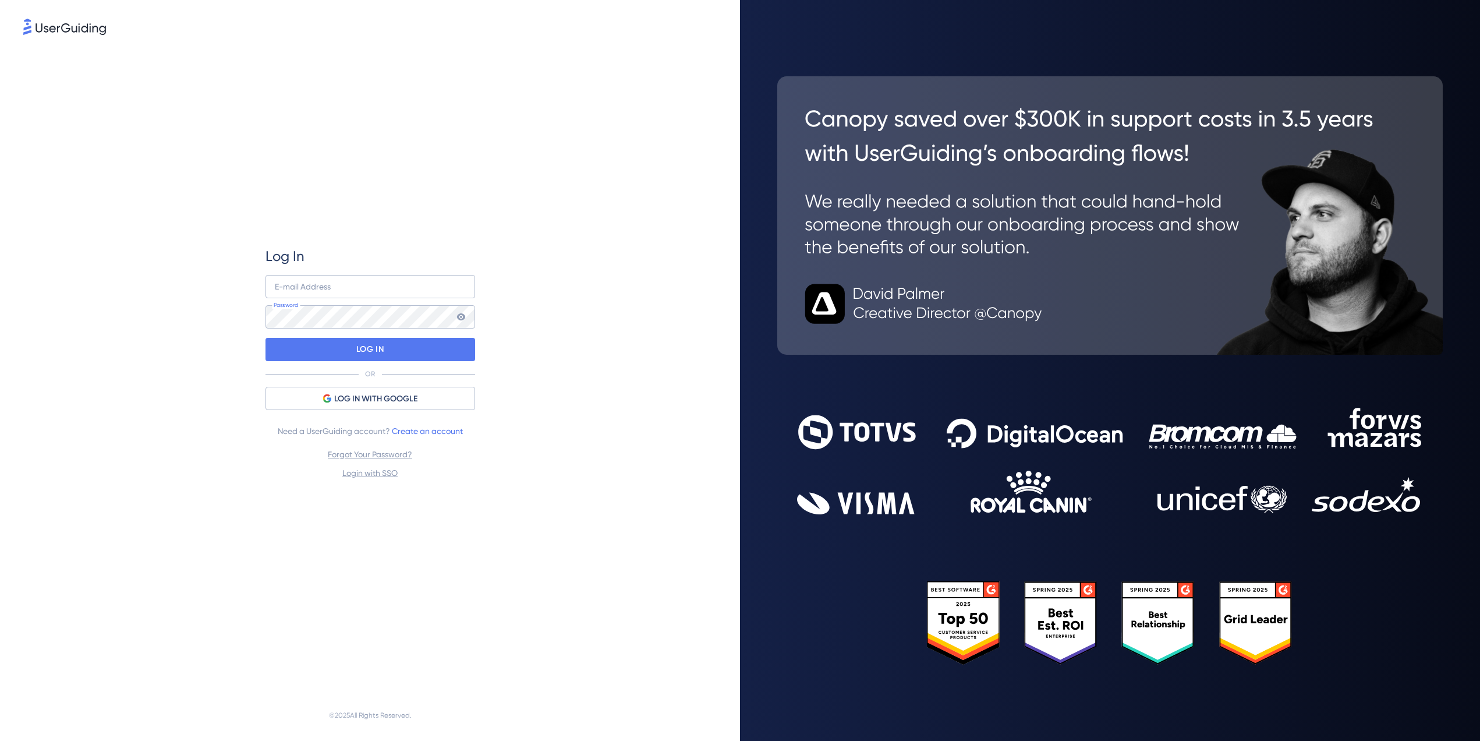 The height and width of the screenshot is (741, 1480). What do you see at coordinates (1110, 215) in the screenshot?
I see `img: 26c0aa7c25a843aed4baddd2b5e0fa68.svg` at bounding box center [1110, 215].